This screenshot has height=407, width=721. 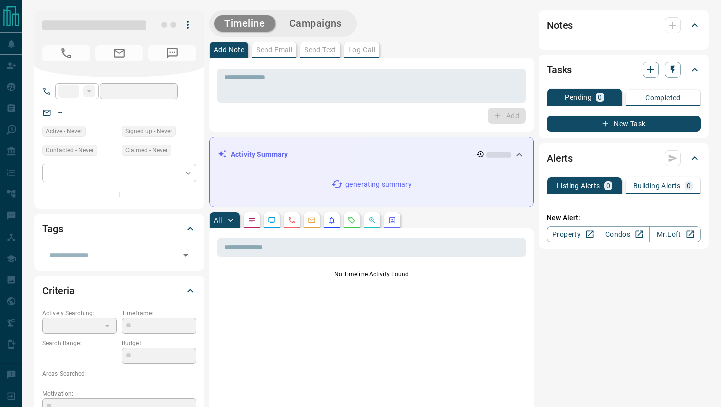 I want to click on svg: Notes, so click(x=252, y=220).